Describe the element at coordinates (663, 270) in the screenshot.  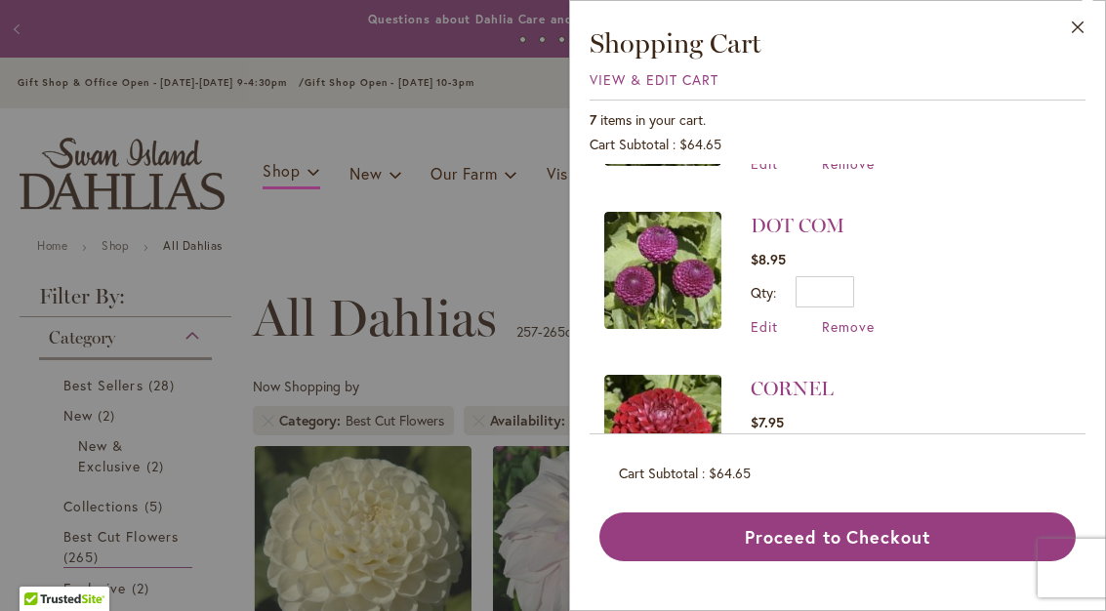
I see `img: DOT COM` at that location.